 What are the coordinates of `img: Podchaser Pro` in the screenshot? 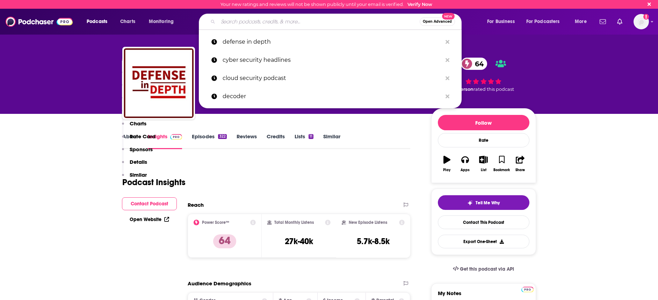 It's located at (527, 290).